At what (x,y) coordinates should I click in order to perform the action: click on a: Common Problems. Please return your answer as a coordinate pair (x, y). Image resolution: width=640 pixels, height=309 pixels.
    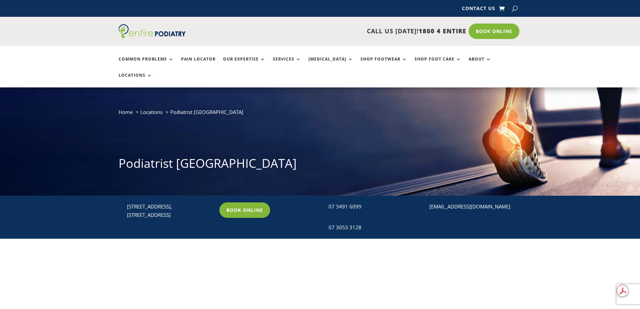
    Looking at the image, I should click on (146, 64).